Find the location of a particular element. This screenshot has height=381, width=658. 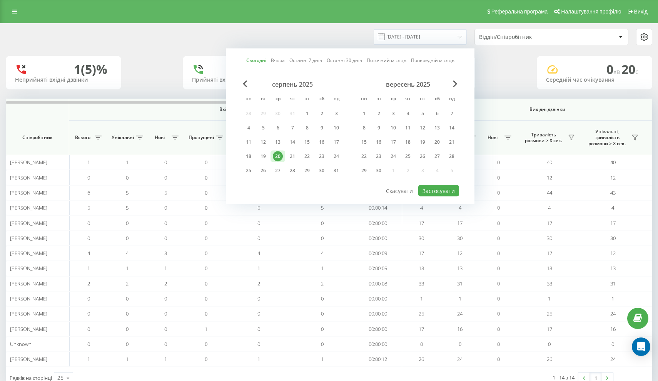

div: 27 is located at coordinates (278, 171).